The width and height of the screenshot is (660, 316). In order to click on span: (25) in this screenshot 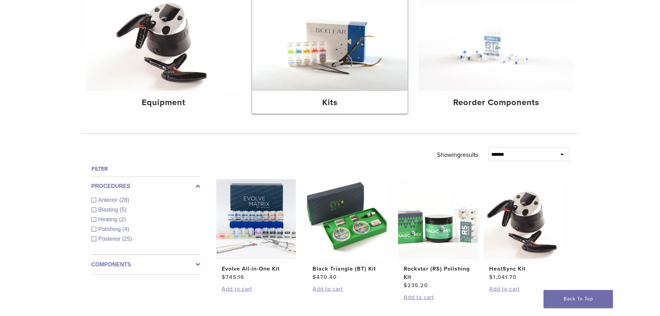, I will do `click(127, 238)`.